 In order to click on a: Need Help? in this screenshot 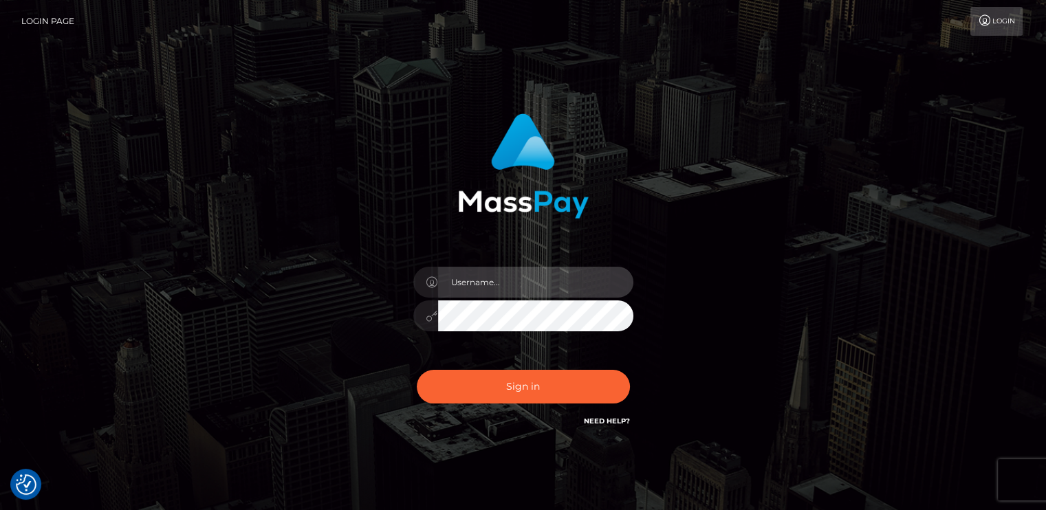, I will do `click(607, 421)`.